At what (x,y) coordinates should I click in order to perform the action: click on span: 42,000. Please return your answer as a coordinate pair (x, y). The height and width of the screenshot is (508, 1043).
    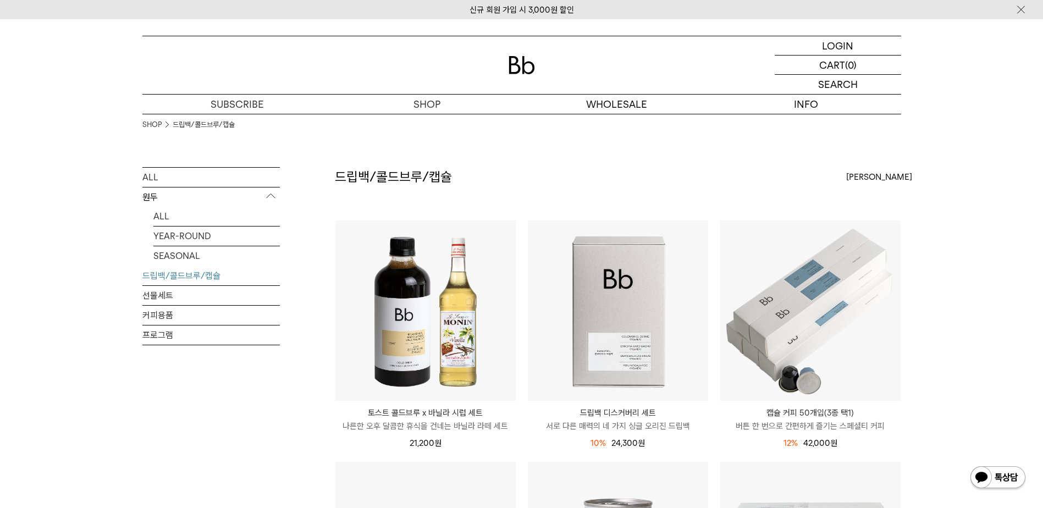
    Looking at the image, I should click on (821, 443).